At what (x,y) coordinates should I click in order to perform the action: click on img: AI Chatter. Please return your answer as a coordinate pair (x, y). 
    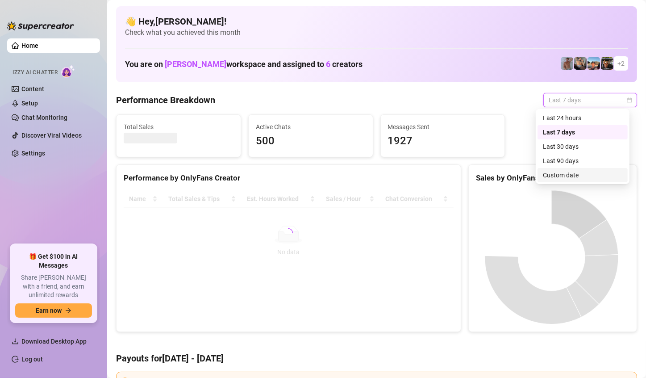
    Looking at the image, I should click on (68, 71).